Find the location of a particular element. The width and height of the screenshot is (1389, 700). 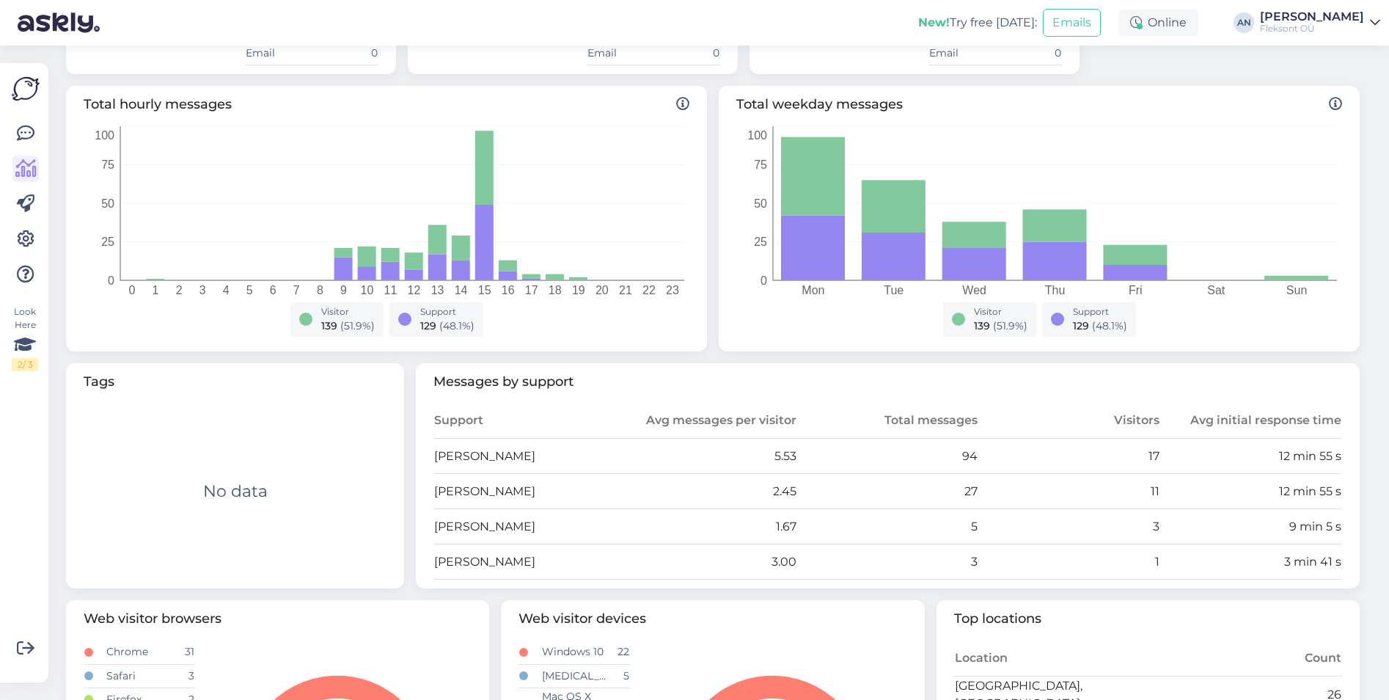

tspan: 14 is located at coordinates (461, 290).